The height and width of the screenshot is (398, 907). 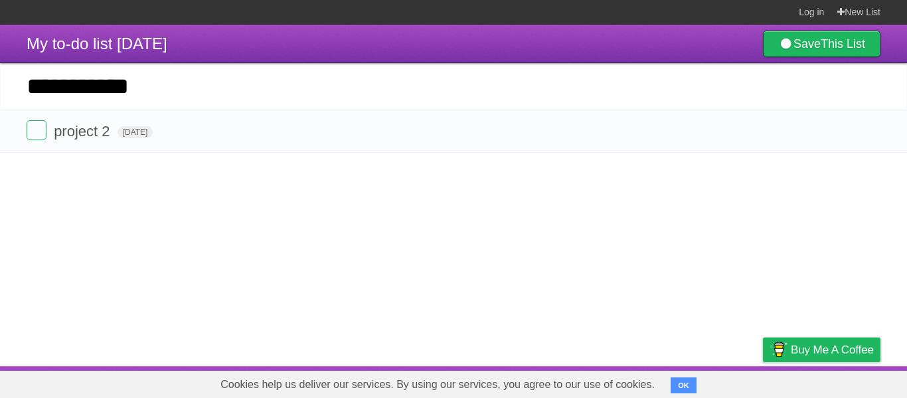 I want to click on b: This List, so click(x=843, y=44).